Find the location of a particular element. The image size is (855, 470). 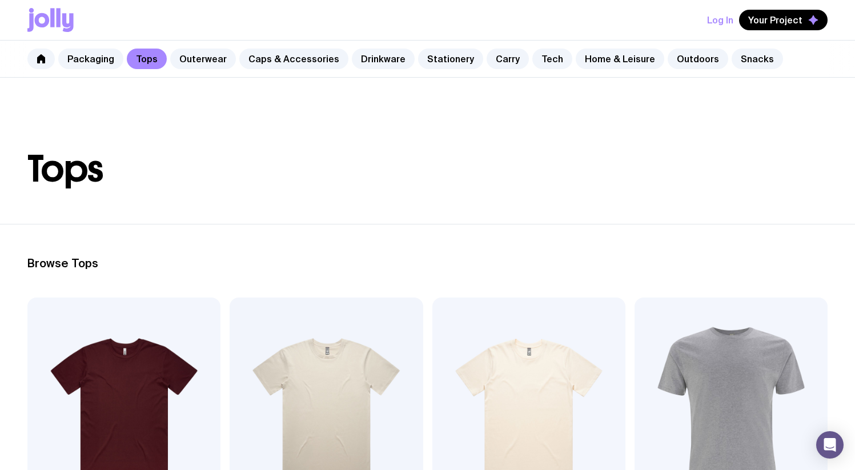

button: Log In is located at coordinates (720, 20).